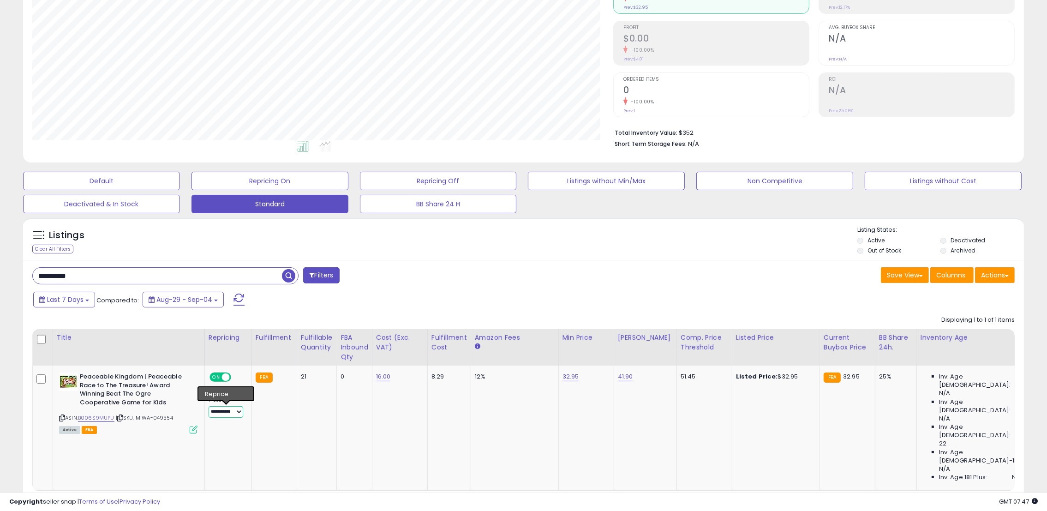 This screenshot has height=511, width=1047. Describe the element at coordinates (270, 181) in the screenshot. I see `button: Repricing On` at that location.